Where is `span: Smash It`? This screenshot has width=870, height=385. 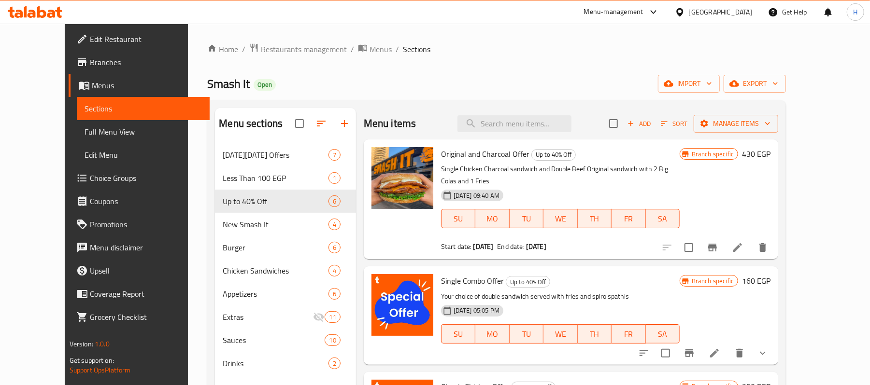
span: Smash It is located at coordinates (228, 84).